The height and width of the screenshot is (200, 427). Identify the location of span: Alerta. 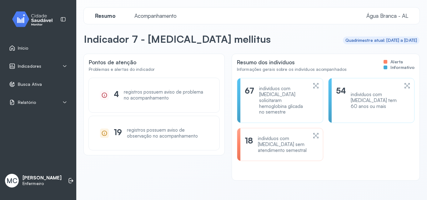
(396, 62).